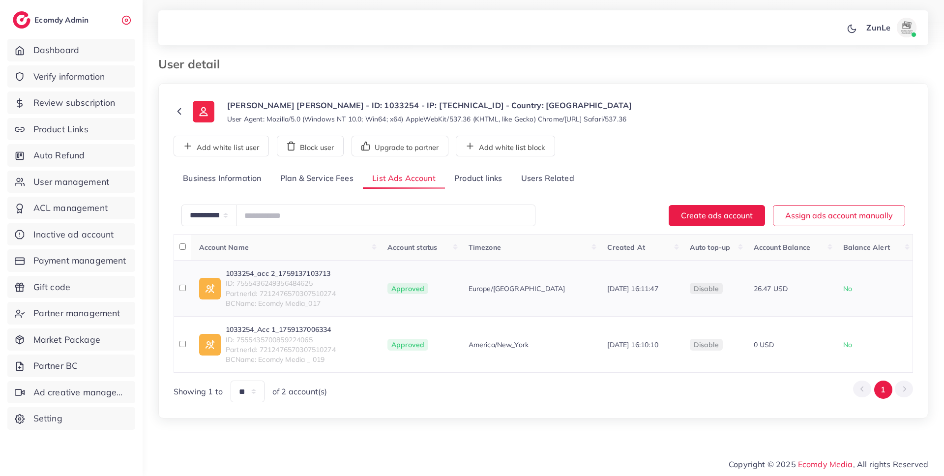 This screenshot has height=476, width=944. Describe the element at coordinates (478, 178) in the screenshot. I see `a: Product links` at that location.